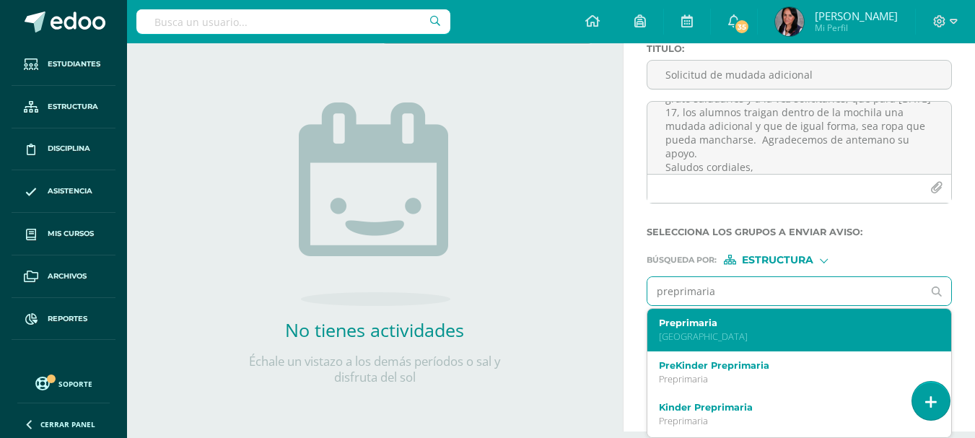 The image size is (975, 438). Describe the element at coordinates (742, 27) in the screenshot. I see `span: 35` at that location.